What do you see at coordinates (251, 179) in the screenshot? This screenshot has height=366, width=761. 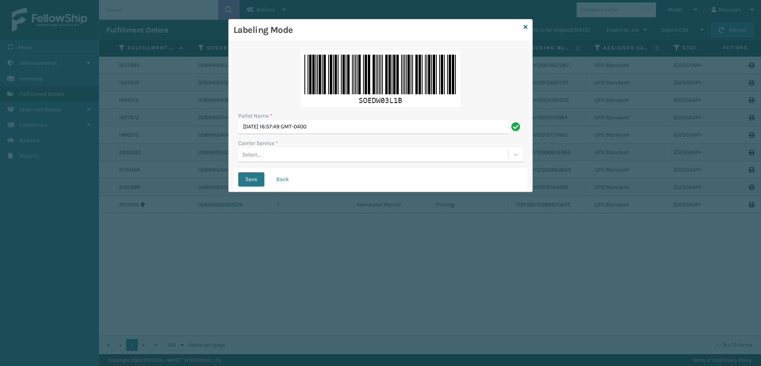 I see `button: Save` at bounding box center [251, 179].